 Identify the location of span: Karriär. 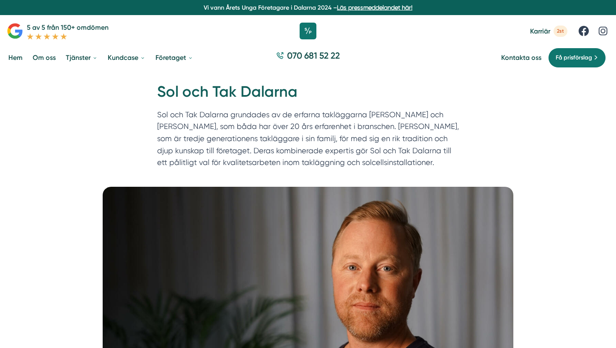
(540, 31).